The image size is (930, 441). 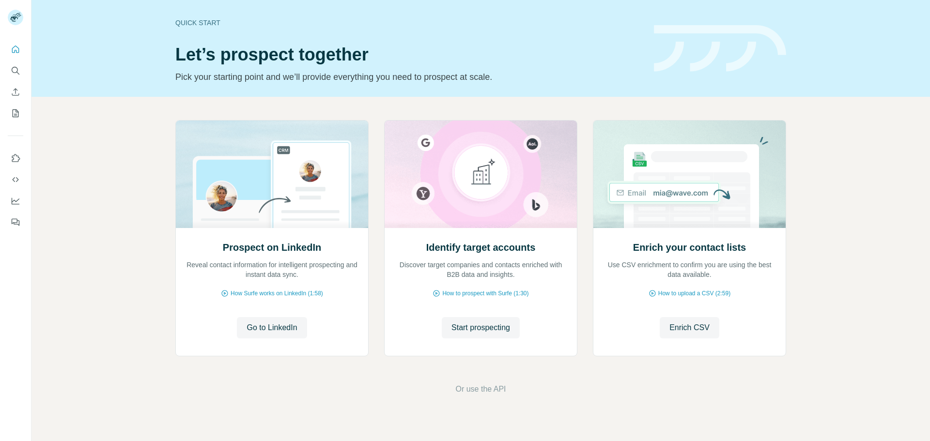 I want to click on span: Start prospecting, so click(x=481, y=328).